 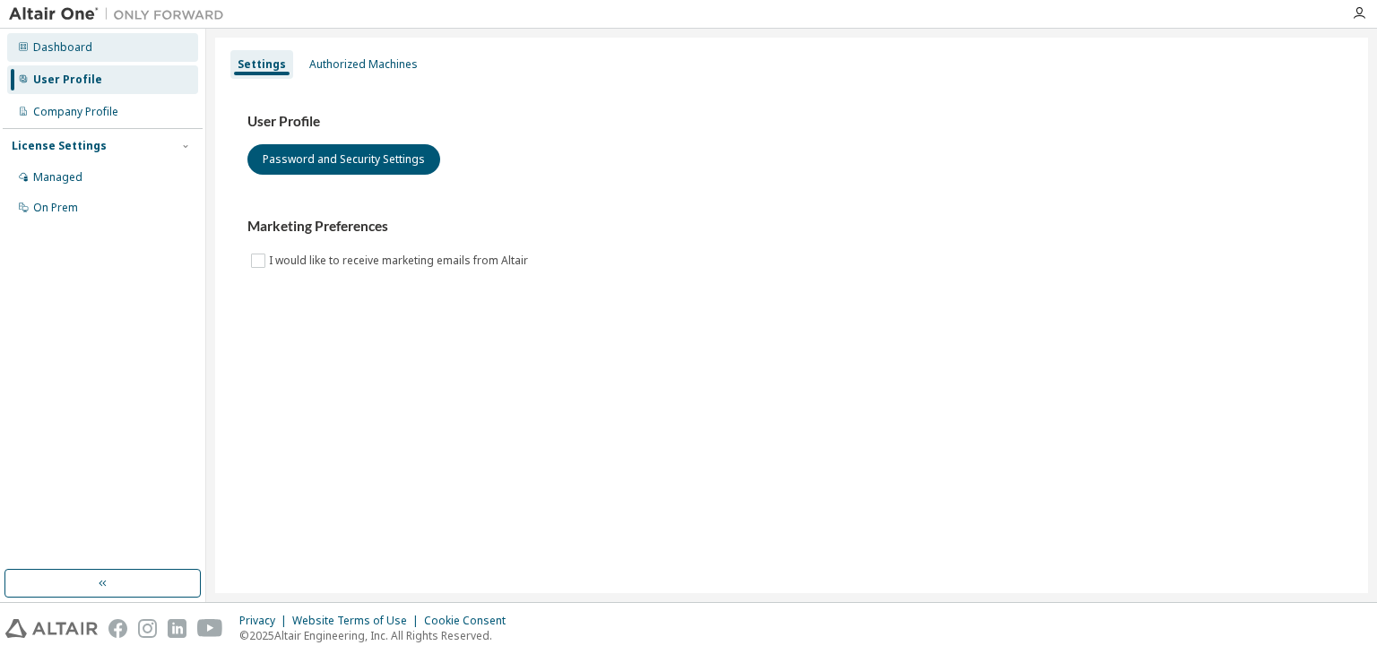 I want to click on button: Password and Security Settings, so click(x=343, y=160).